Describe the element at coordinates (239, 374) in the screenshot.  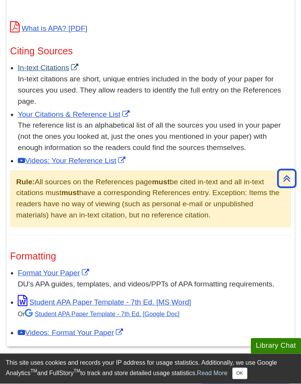
I see `button: Close` at that location.